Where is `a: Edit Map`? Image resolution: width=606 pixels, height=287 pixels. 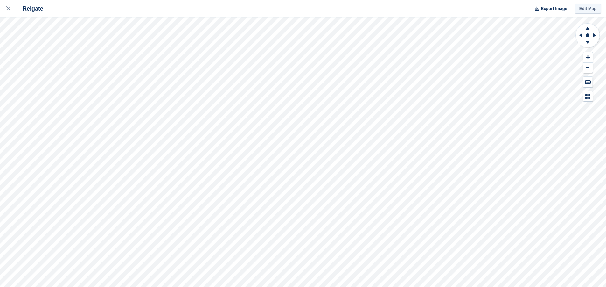 a: Edit Map is located at coordinates (588, 9).